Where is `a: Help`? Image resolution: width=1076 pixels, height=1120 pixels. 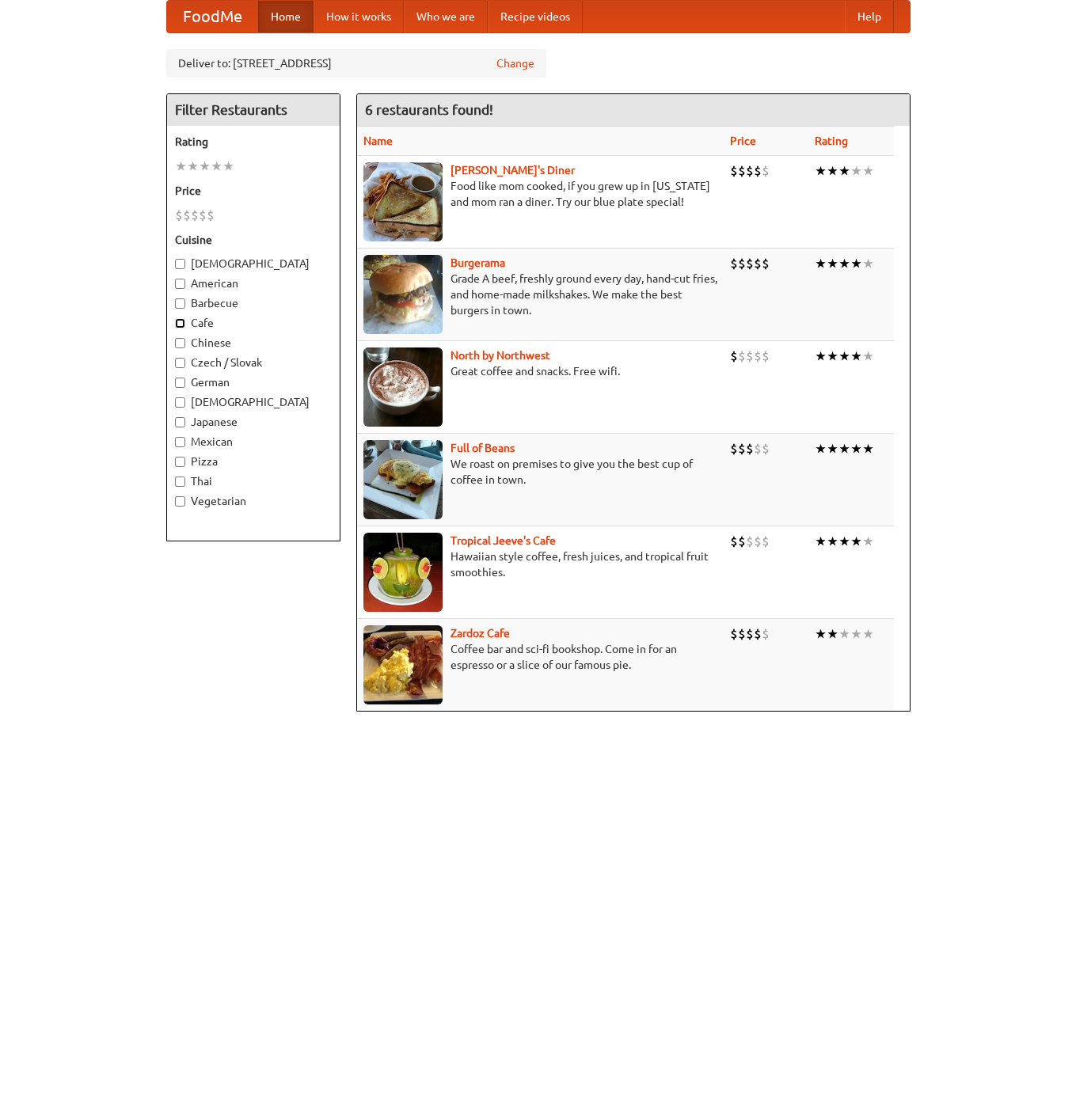
a: Help is located at coordinates (869, 16).